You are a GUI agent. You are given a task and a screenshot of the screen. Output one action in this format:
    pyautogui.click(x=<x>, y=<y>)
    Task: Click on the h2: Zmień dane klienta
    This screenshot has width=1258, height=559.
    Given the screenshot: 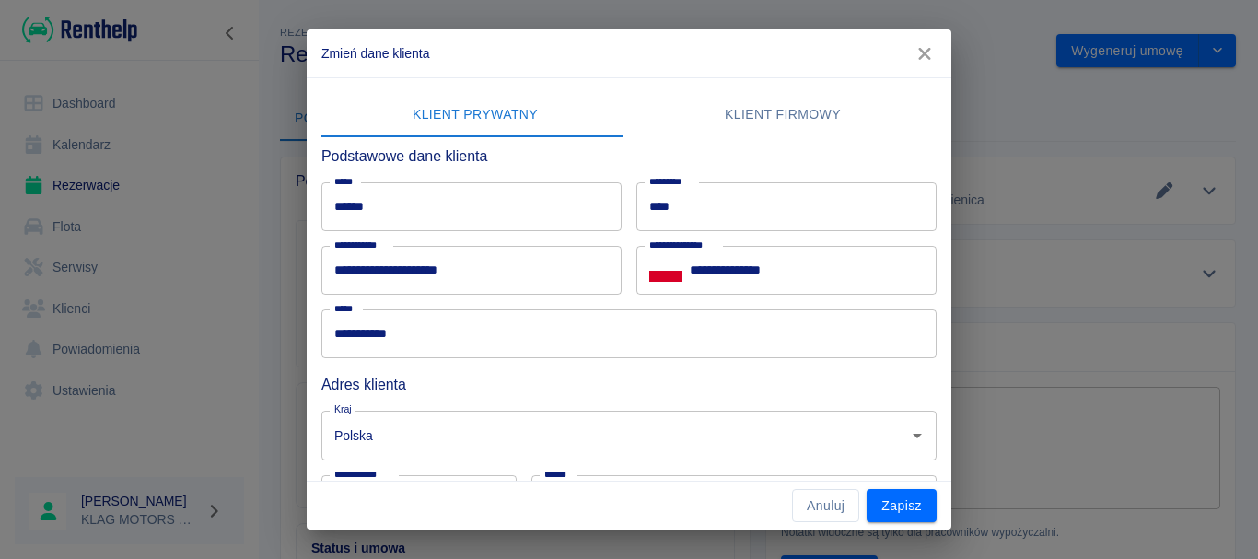 What is the action you would take?
    pyautogui.click(x=629, y=53)
    